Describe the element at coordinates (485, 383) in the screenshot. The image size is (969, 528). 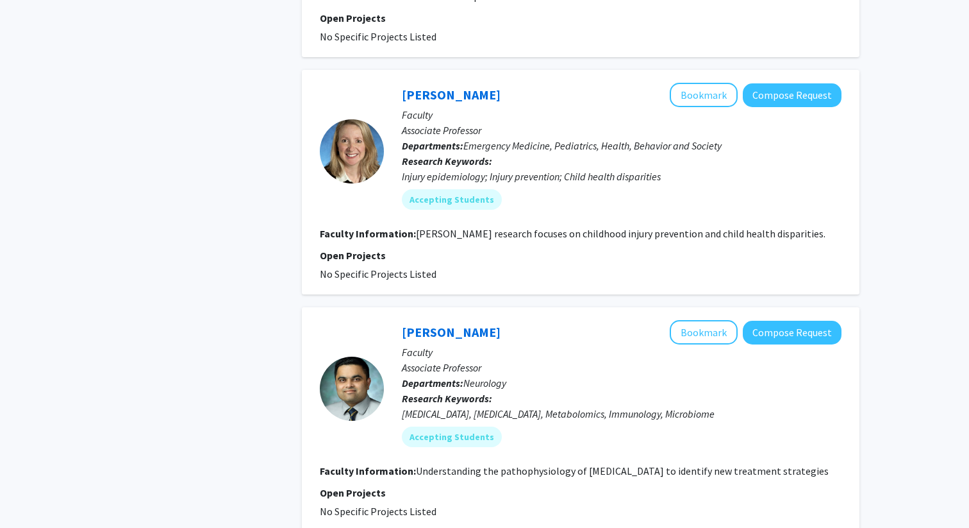
I see `span: Neurology` at that location.